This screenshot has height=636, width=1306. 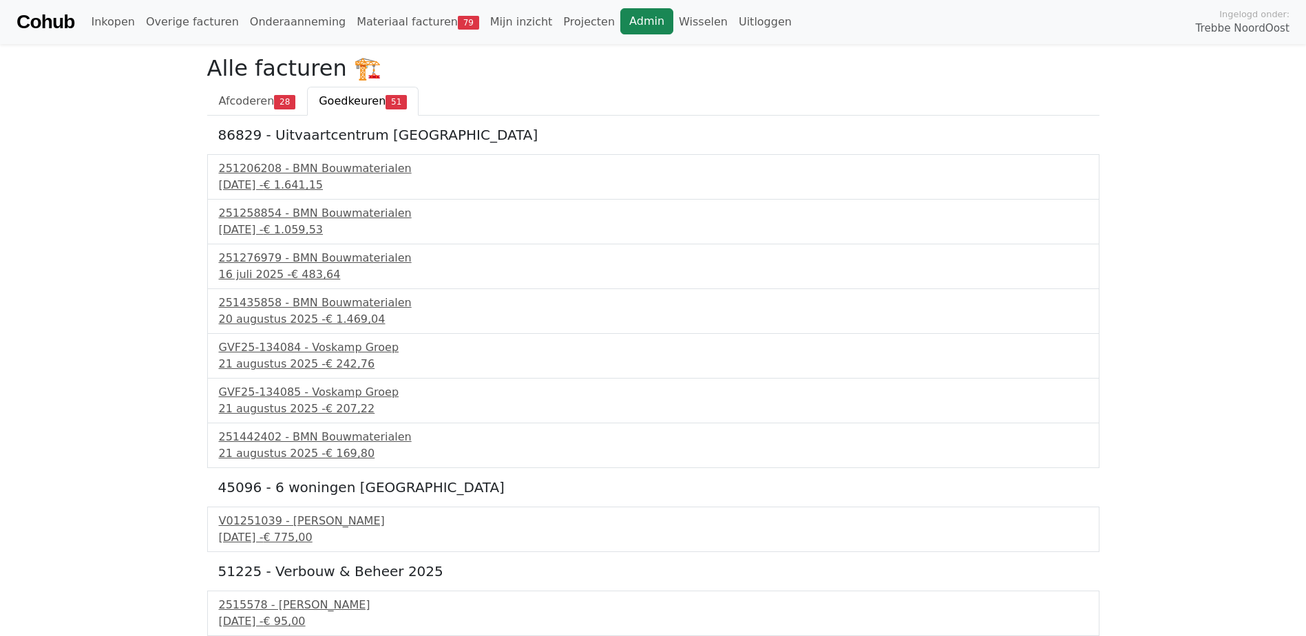 What do you see at coordinates (287, 537) in the screenshot?
I see `span: € 775,00` at bounding box center [287, 537].